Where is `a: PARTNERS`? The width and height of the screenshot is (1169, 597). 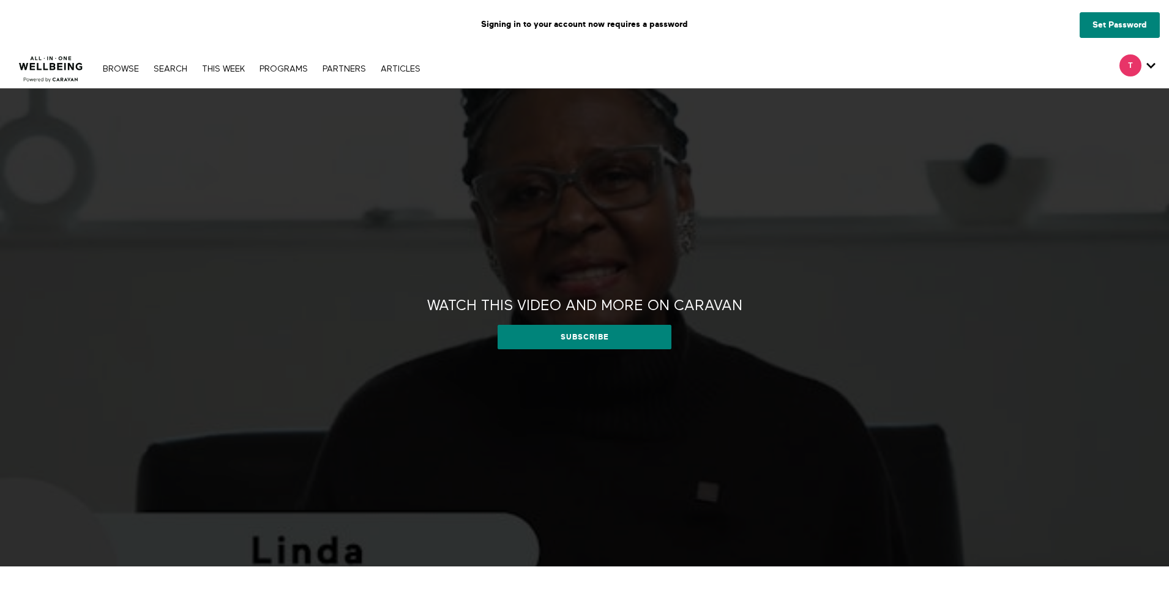 a: PARTNERS is located at coordinates (344, 69).